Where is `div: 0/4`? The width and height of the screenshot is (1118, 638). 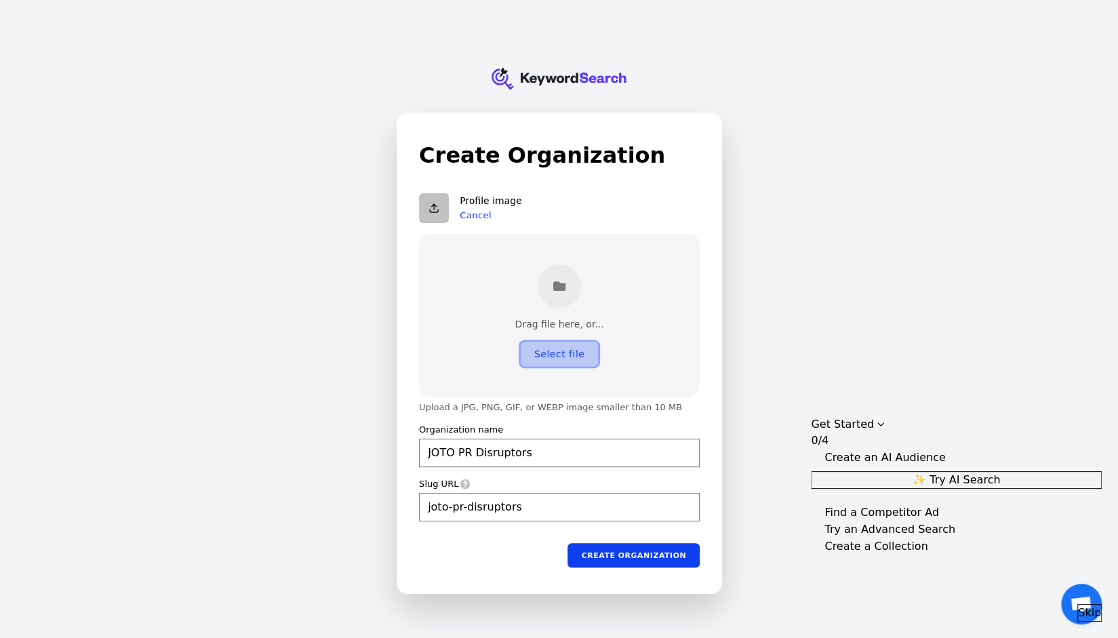
div: 0/4 is located at coordinates (819, 441).